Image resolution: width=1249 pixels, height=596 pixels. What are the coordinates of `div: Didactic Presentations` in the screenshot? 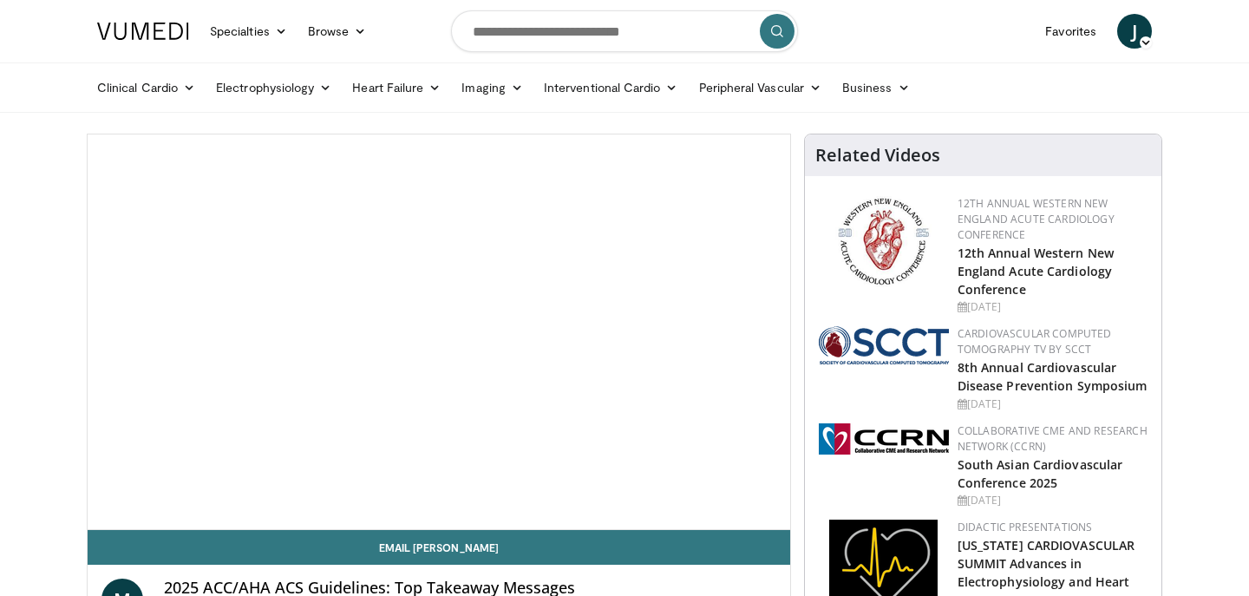 It's located at (1052, 527).